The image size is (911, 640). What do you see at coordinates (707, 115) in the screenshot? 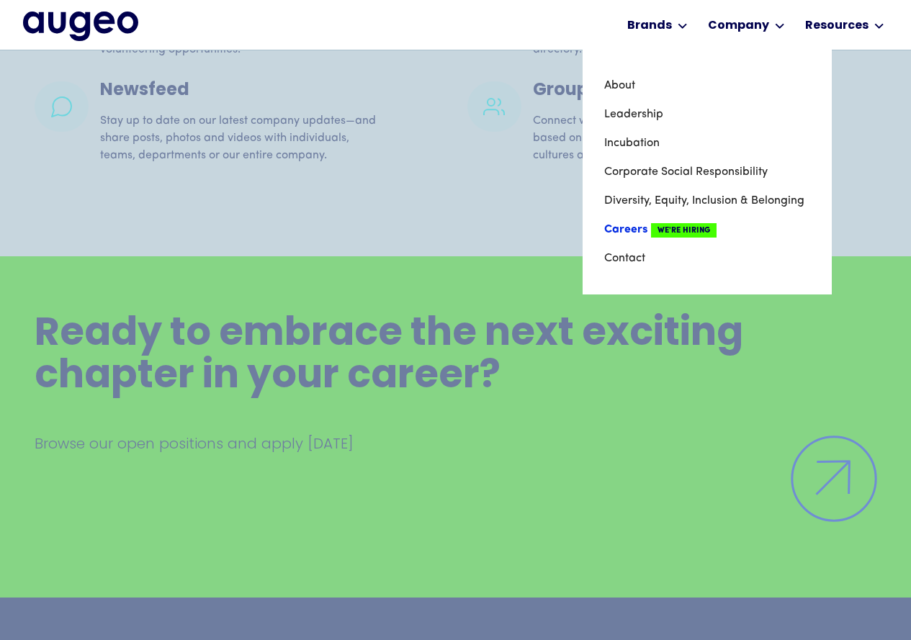
I see `a: Leadership` at bounding box center [707, 115].